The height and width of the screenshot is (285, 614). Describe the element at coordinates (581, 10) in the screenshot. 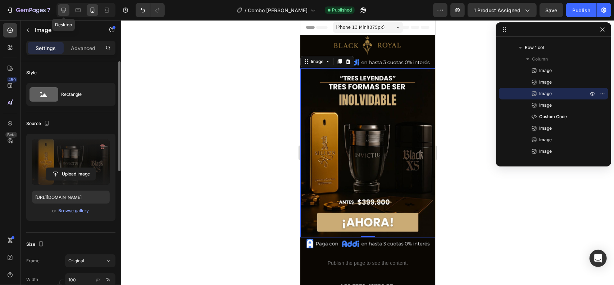

I see `div: Publish` at that location.